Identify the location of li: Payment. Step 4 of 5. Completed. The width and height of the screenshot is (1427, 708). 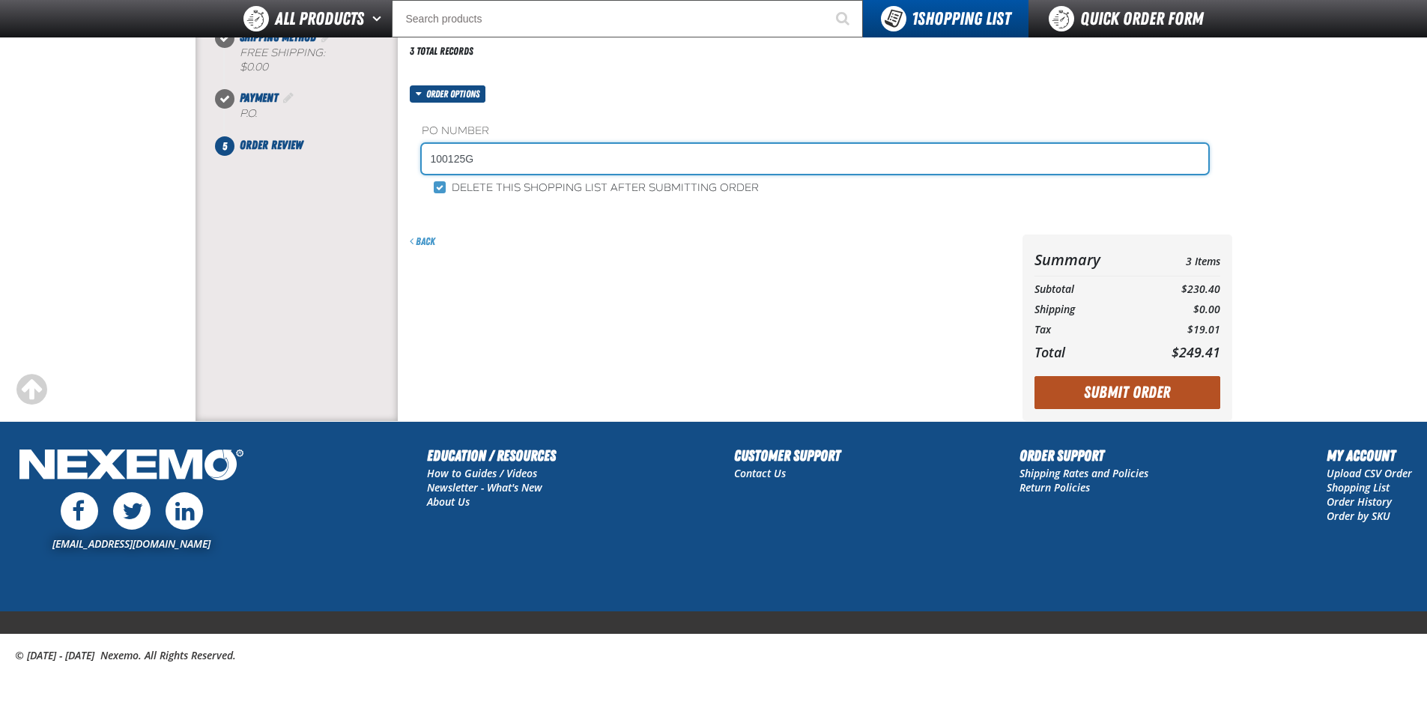
(311, 112).